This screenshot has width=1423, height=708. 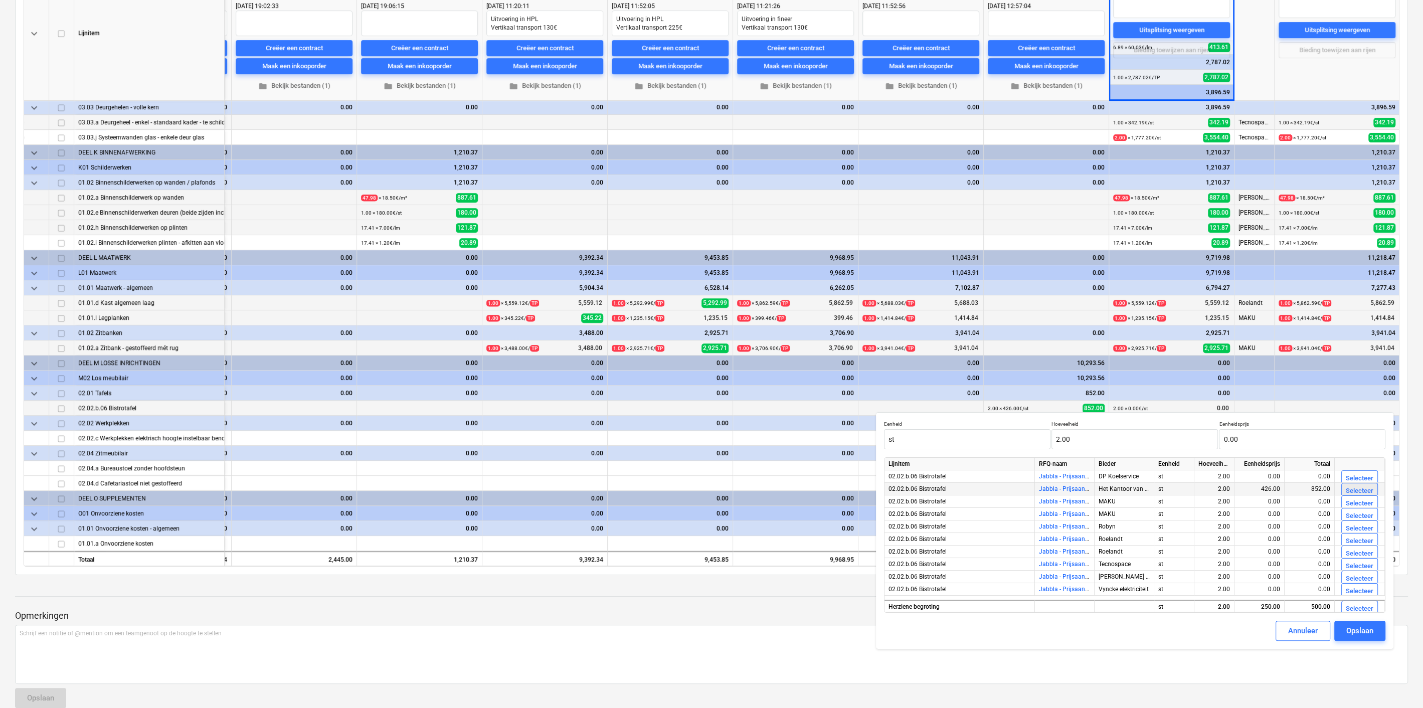 What do you see at coordinates (1124, 552) in the screenshot?
I see `div: Roelandt` at bounding box center [1124, 552].